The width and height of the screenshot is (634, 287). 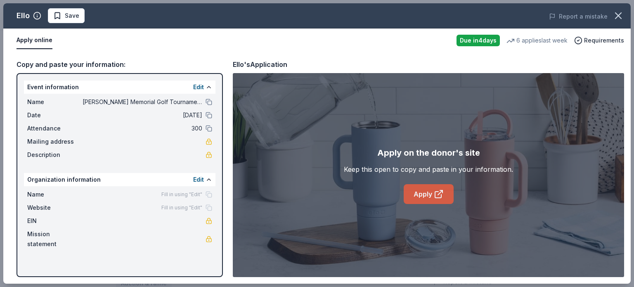 What do you see at coordinates (55, 239) in the screenshot?
I see `span: Mission statement` at bounding box center [55, 239].